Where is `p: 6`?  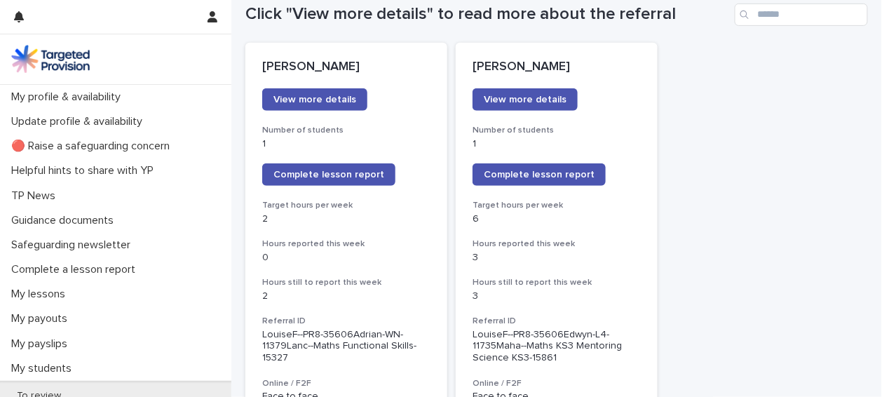 p: 6 is located at coordinates (556, 219).